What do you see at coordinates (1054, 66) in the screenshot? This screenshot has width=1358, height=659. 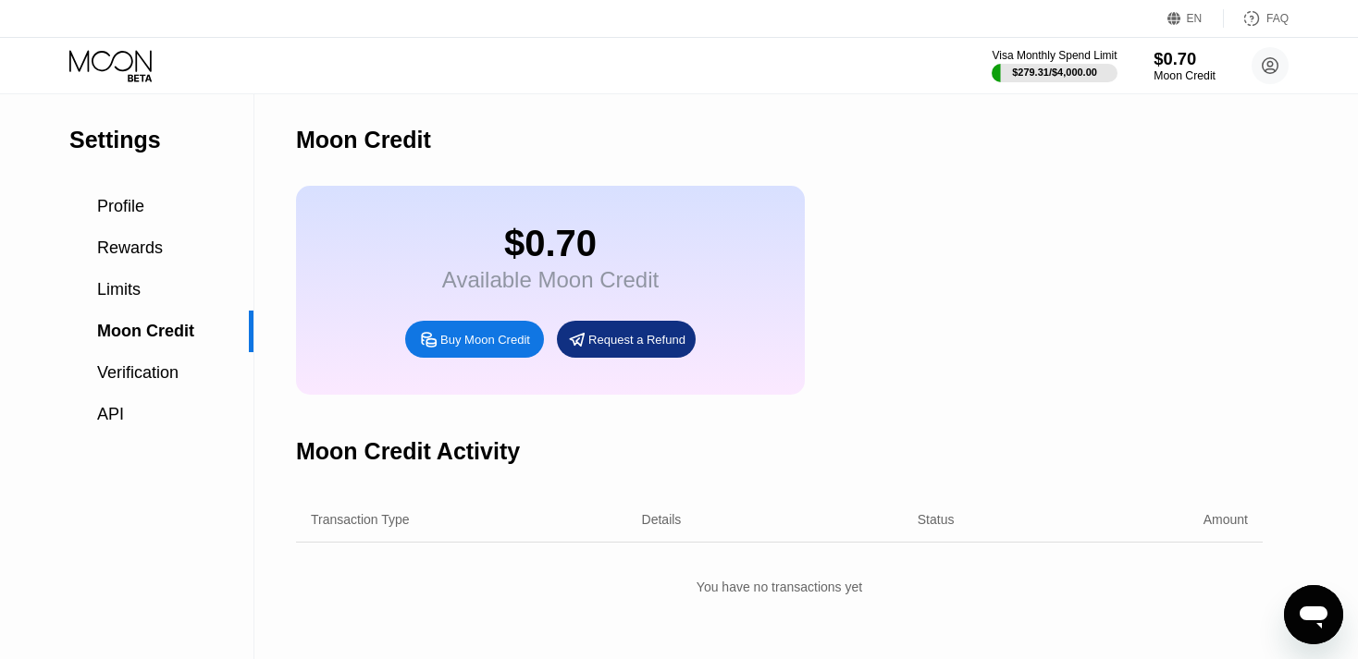 I see `div: Visa Monthly Spend Limit$279.31/$4,000.00` at bounding box center [1054, 66].